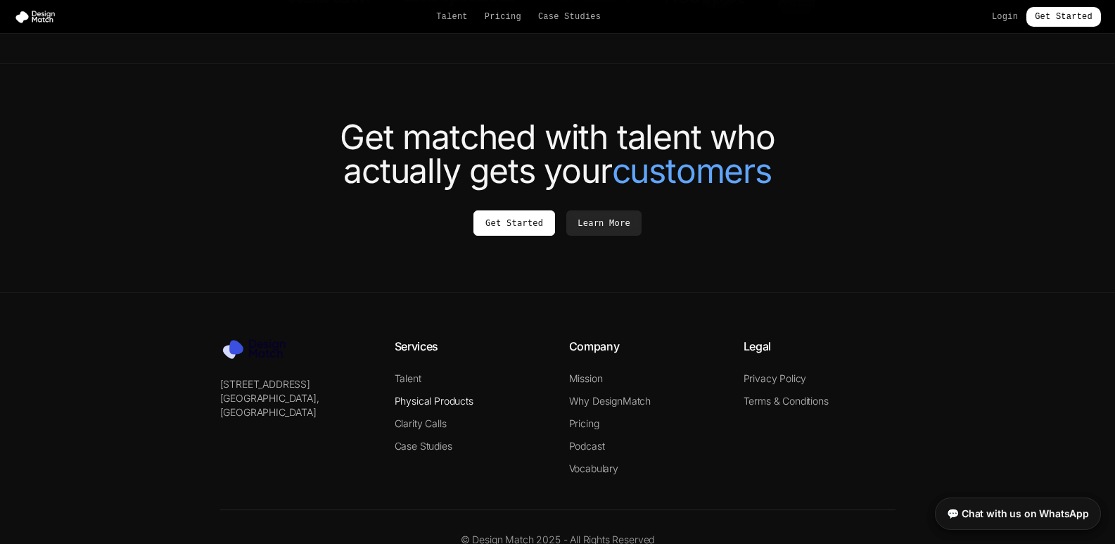  Describe the element at coordinates (819, 346) in the screenshot. I see `h4: Legal` at that location.